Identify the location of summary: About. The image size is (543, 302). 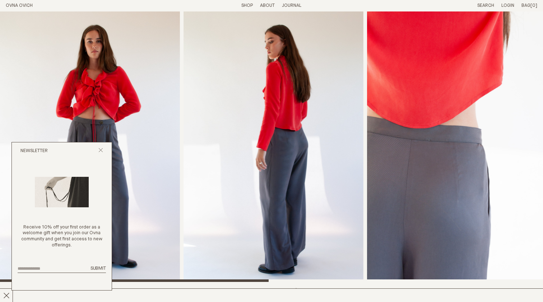
(267, 6).